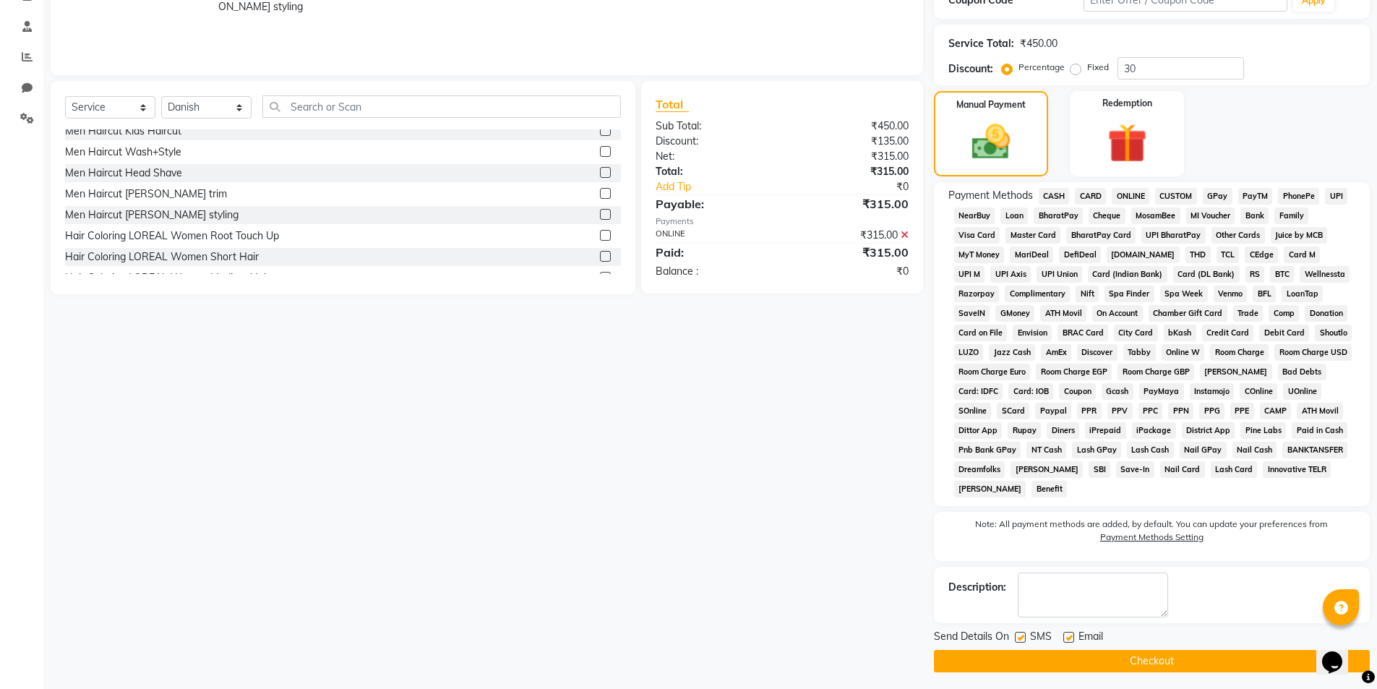 The height and width of the screenshot is (689, 1377). Describe the element at coordinates (1248, 313) in the screenshot. I see `span: Trade` at that location.